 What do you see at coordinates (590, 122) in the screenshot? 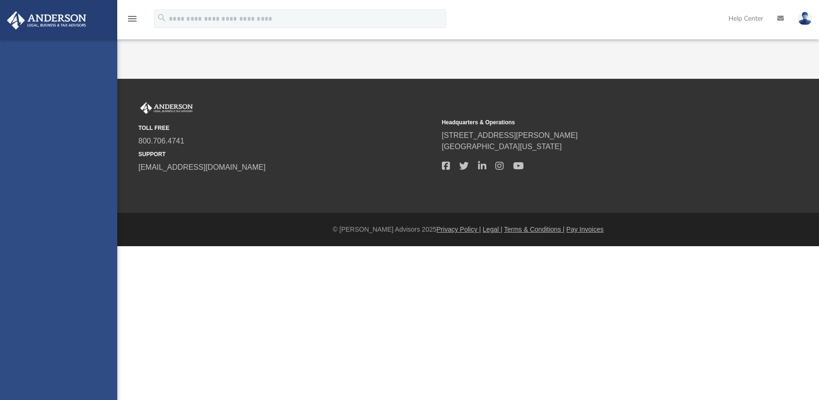
I see `small: Headquarters & Operations` at bounding box center [590, 122].